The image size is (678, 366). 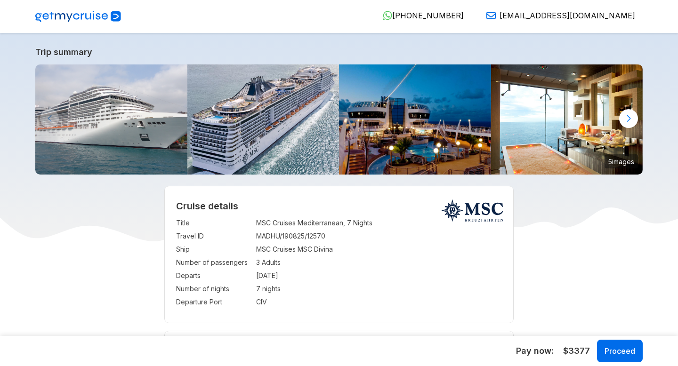 What do you see at coordinates (214, 302) in the screenshot?
I see `td: Departure Port` at bounding box center [214, 302].